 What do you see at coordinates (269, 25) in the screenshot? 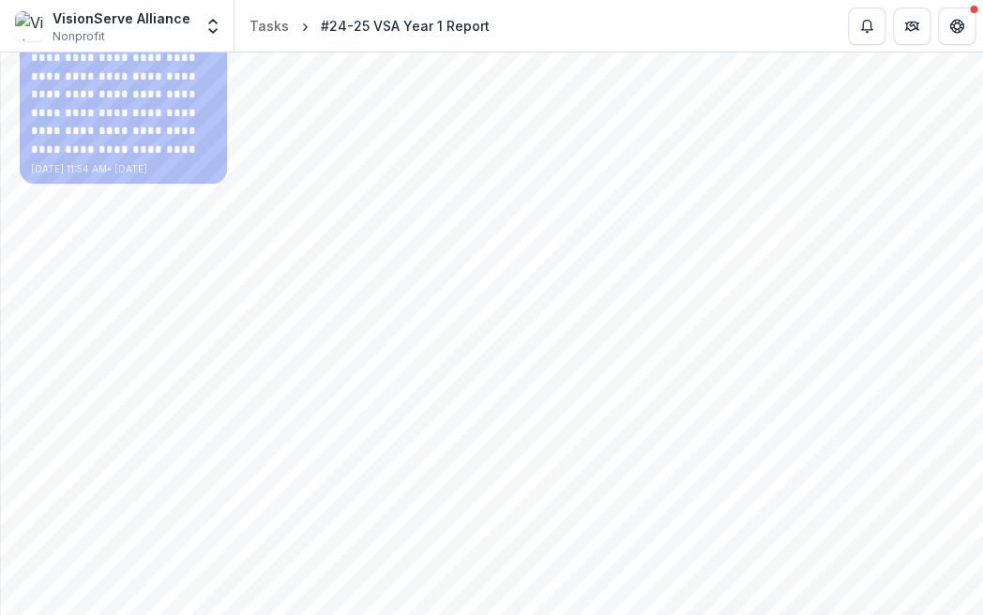
I see `a: Tasks` at bounding box center [269, 25].